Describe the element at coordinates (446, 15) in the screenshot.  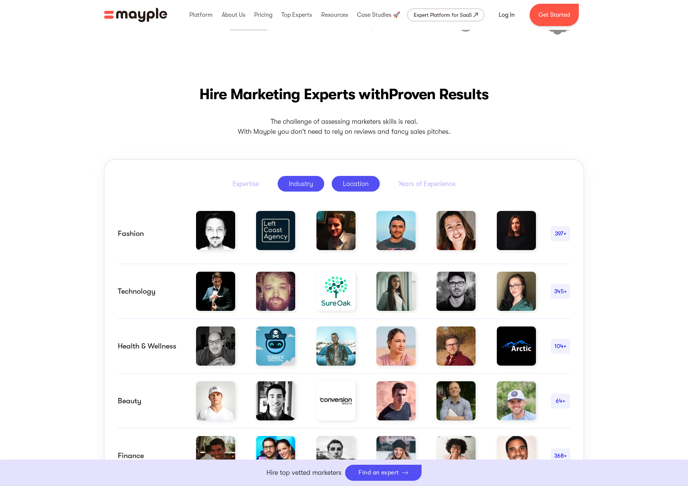
I see `a: Expert Platform for SaaS` at that location.